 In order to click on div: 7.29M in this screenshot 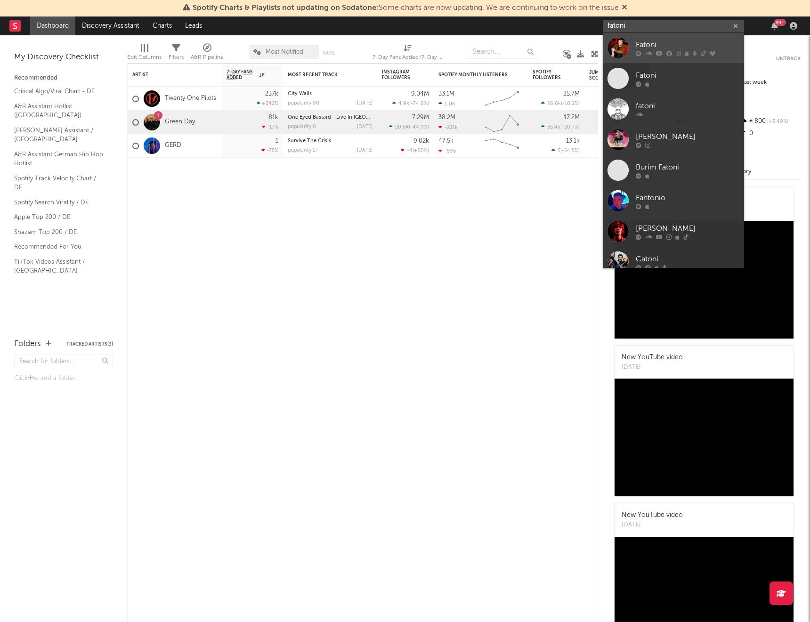, I will do `click(420, 117)`.